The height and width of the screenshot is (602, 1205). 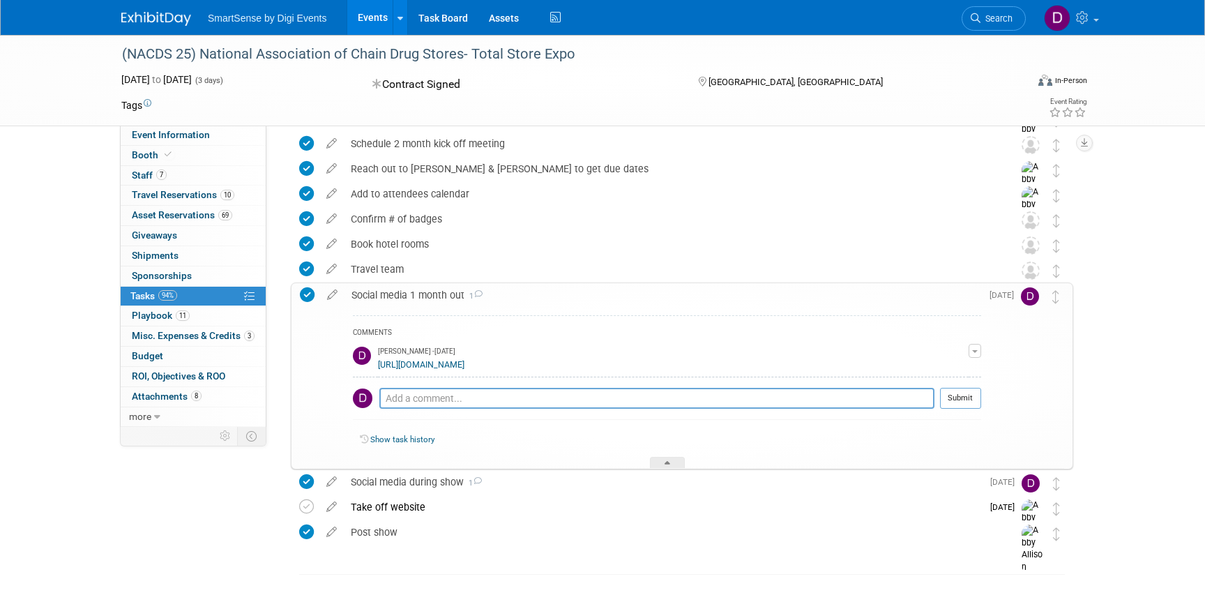 I want to click on div: Contract Signed, so click(x=522, y=84).